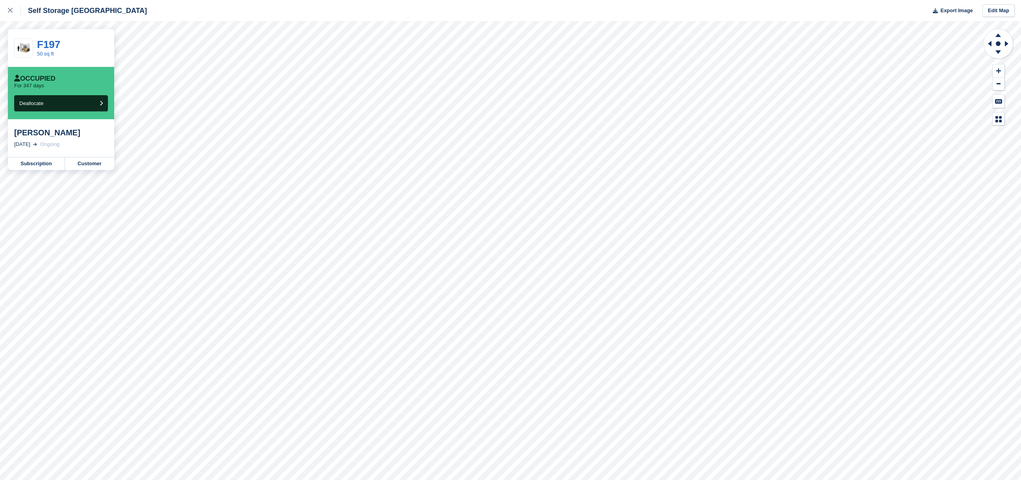 This screenshot has width=1021, height=480. Describe the element at coordinates (48, 44) in the screenshot. I see `a: F197` at that location.